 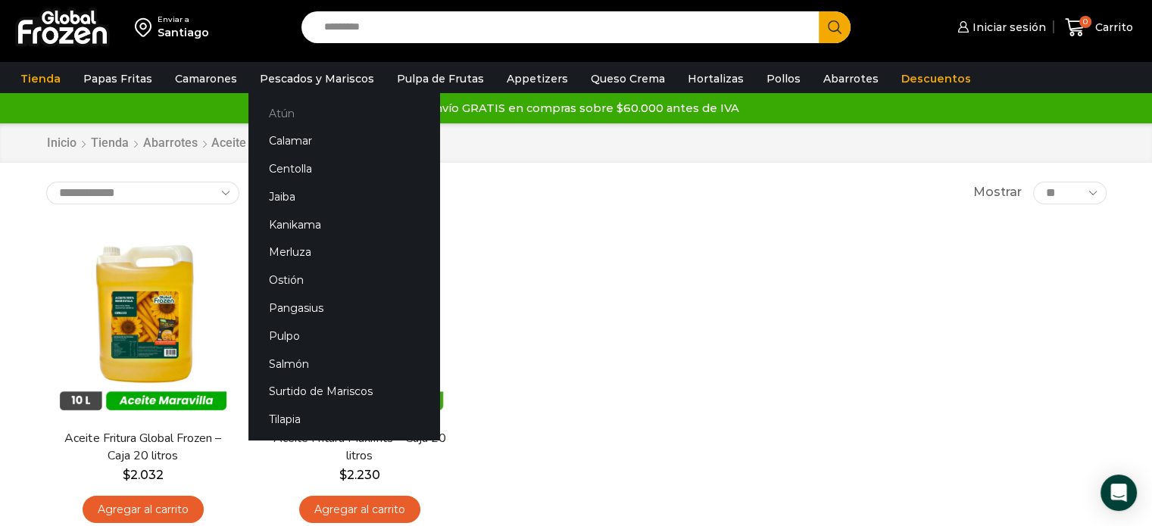 What do you see at coordinates (143, 475) in the screenshot?
I see `bdi: 2.032` at bounding box center [143, 475].